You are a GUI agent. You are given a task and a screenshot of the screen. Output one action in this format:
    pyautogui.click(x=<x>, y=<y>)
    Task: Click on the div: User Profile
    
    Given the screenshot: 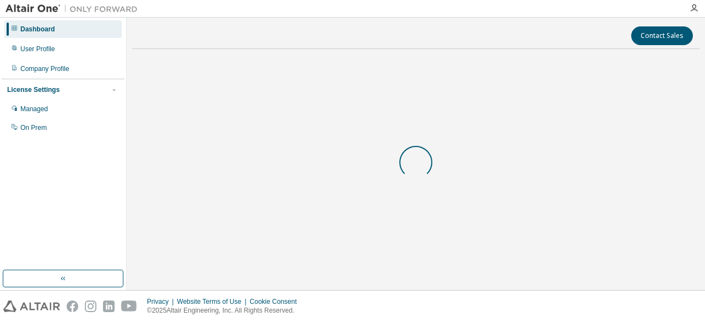 What is the action you would take?
    pyautogui.click(x=37, y=49)
    